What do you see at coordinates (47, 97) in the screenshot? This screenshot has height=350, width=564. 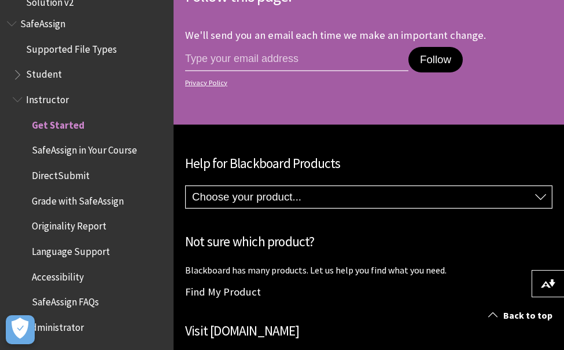 I see `span: Instructor` at bounding box center [47, 97].